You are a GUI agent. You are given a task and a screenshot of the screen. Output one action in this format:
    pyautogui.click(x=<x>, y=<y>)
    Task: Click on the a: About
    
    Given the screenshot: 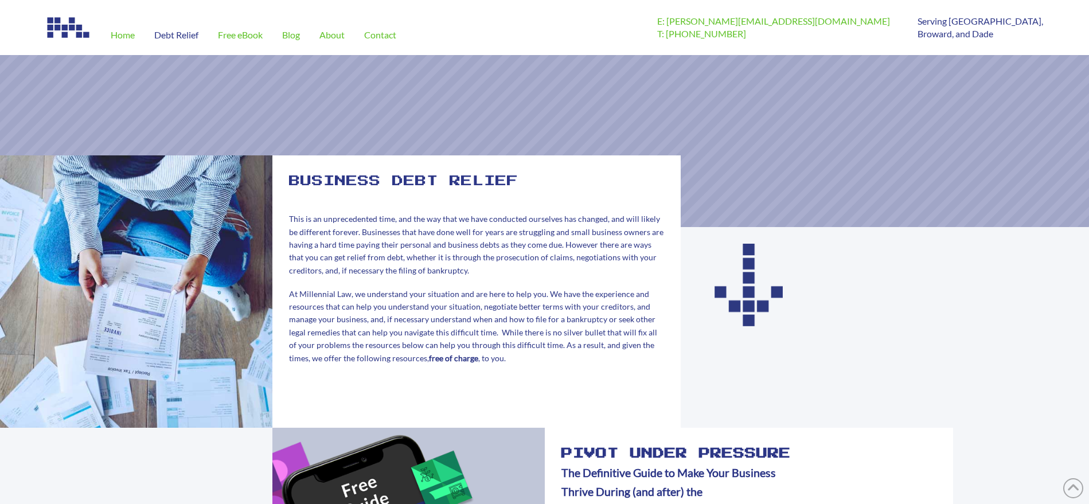 What is the action you would take?
    pyautogui.click(x=332, y=35)
    